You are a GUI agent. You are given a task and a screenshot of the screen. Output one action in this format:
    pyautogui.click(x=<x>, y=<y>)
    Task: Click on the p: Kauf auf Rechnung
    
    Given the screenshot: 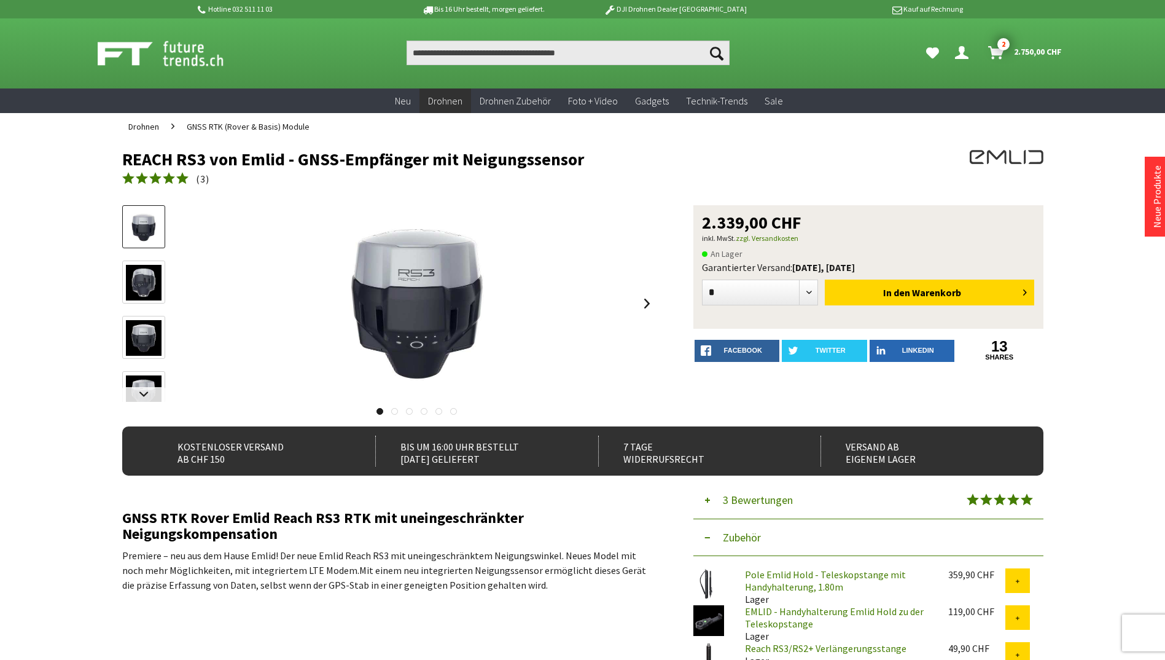 What is the action you would take?
    pyautogui.click(x=867, y=9)
    